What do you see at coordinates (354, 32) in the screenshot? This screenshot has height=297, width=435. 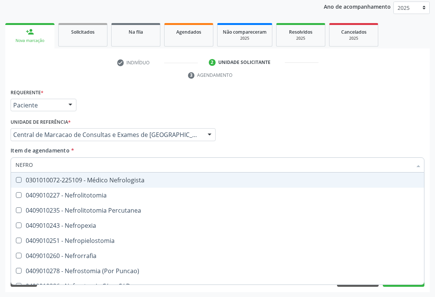 I see `span: Cancelados` at bounding box center [354, 32].